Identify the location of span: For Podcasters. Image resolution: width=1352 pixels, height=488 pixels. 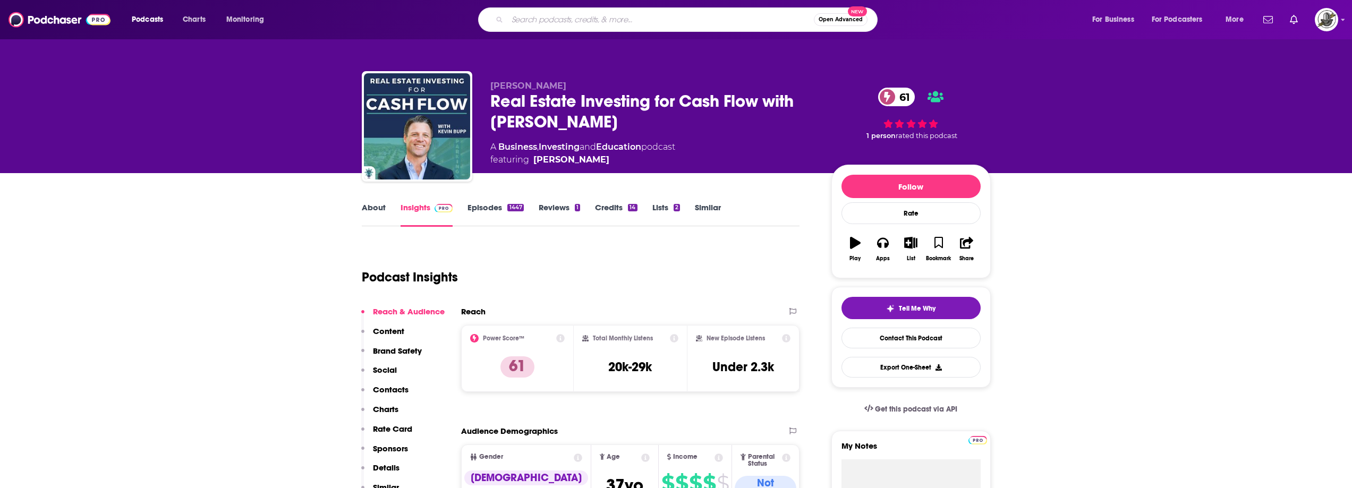
(1178, 20).